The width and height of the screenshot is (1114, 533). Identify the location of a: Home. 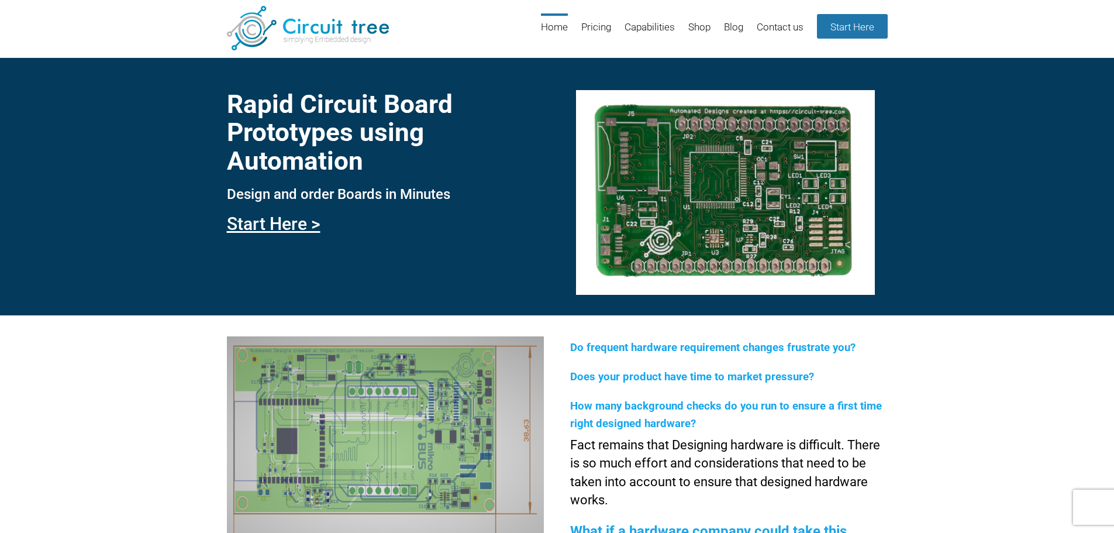
(554, 32).